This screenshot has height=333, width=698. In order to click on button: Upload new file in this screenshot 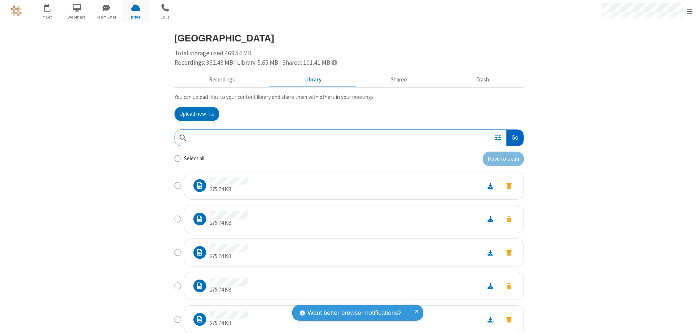, I will do `click(197, 114)`.